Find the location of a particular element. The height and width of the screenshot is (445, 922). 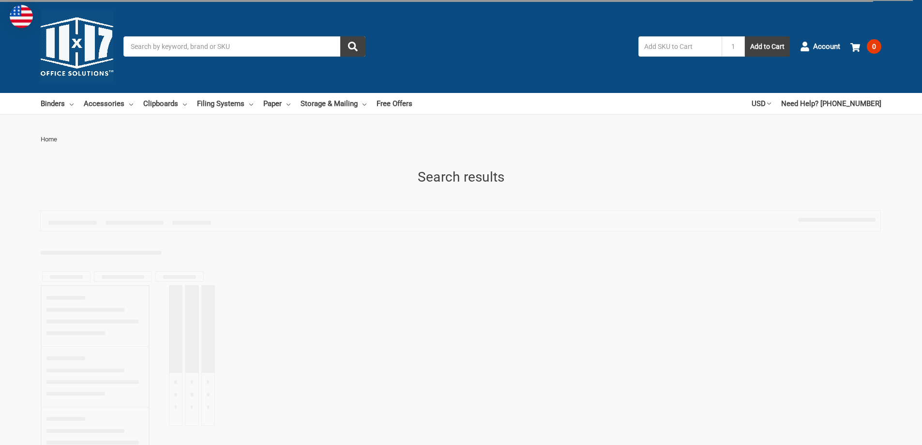

h1: Search results is located at coordinates (461, 177).